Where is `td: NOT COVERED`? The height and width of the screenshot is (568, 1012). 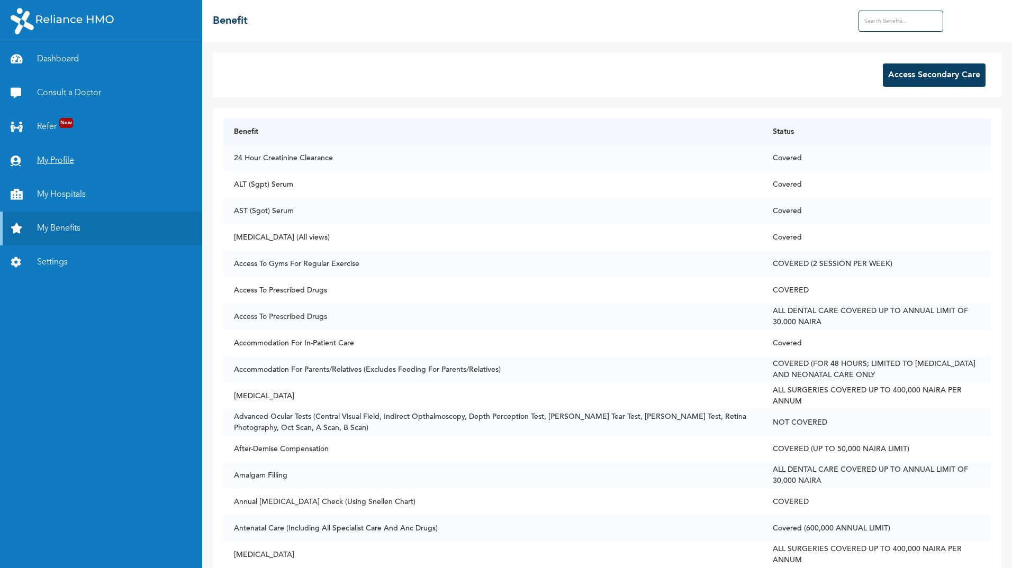 td: NOT COVERED is located at coordinates (877, 423).